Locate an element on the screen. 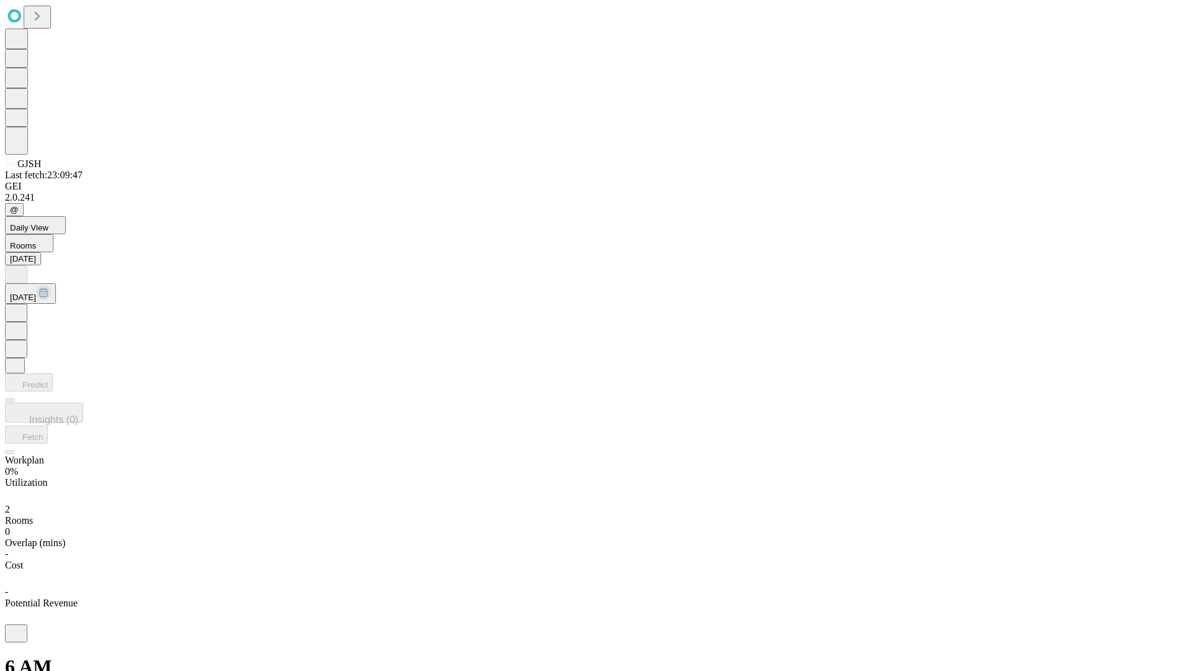 This screenshot has height=671, width=1193. span: Utilization is located at coordinates (26, 482).